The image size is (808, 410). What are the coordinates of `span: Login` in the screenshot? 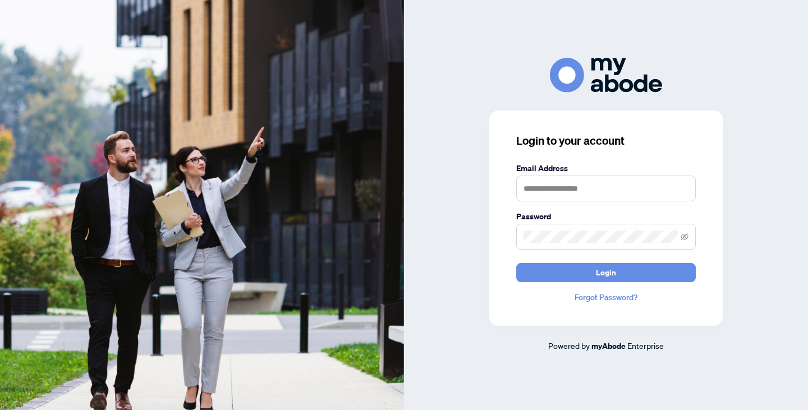 It's located at (606, 273).